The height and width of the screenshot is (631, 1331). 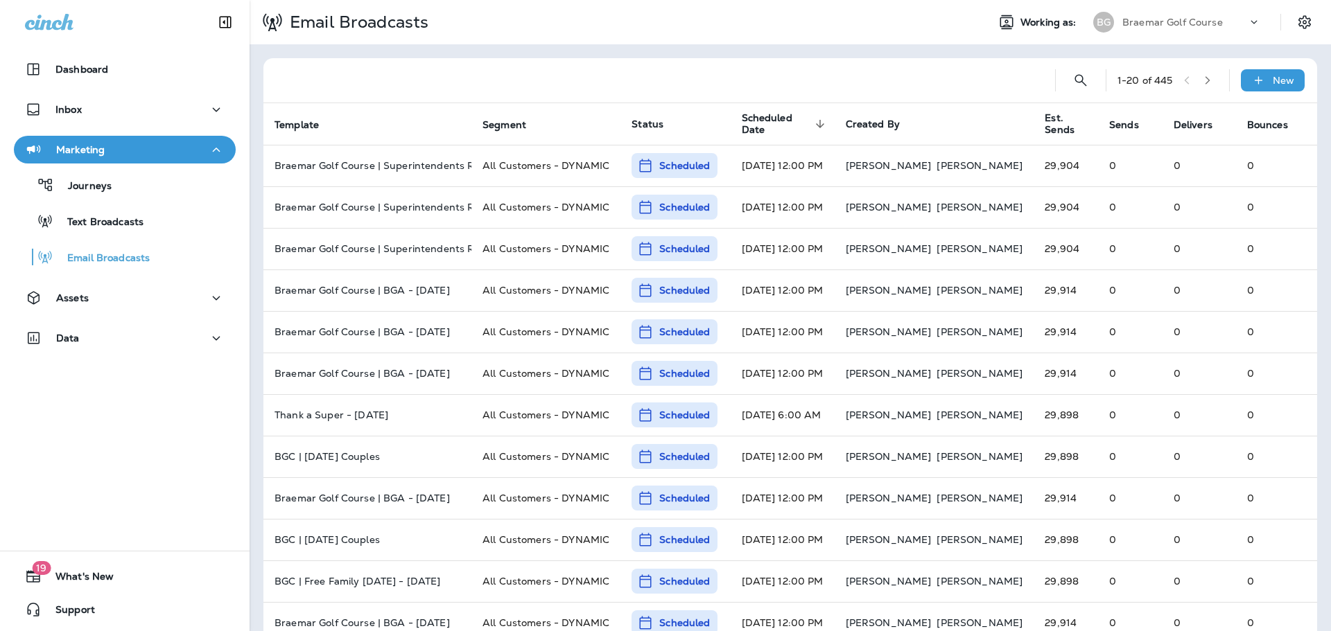 What do you see at coordinates (125, 610) in the screenshot?
I see `button: Support` at bounding box center [125, 610].